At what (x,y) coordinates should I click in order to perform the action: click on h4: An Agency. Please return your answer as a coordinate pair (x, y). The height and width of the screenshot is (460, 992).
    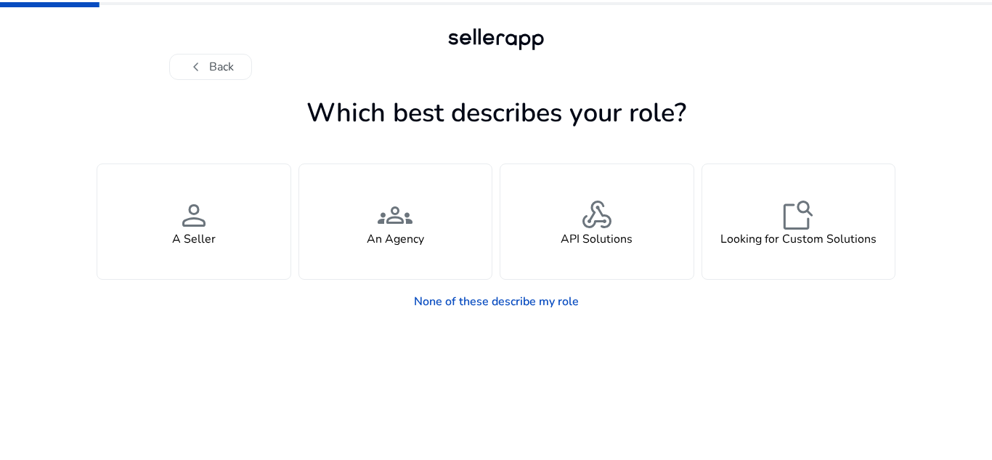
    Looking at the image, I should click on (395, 239).